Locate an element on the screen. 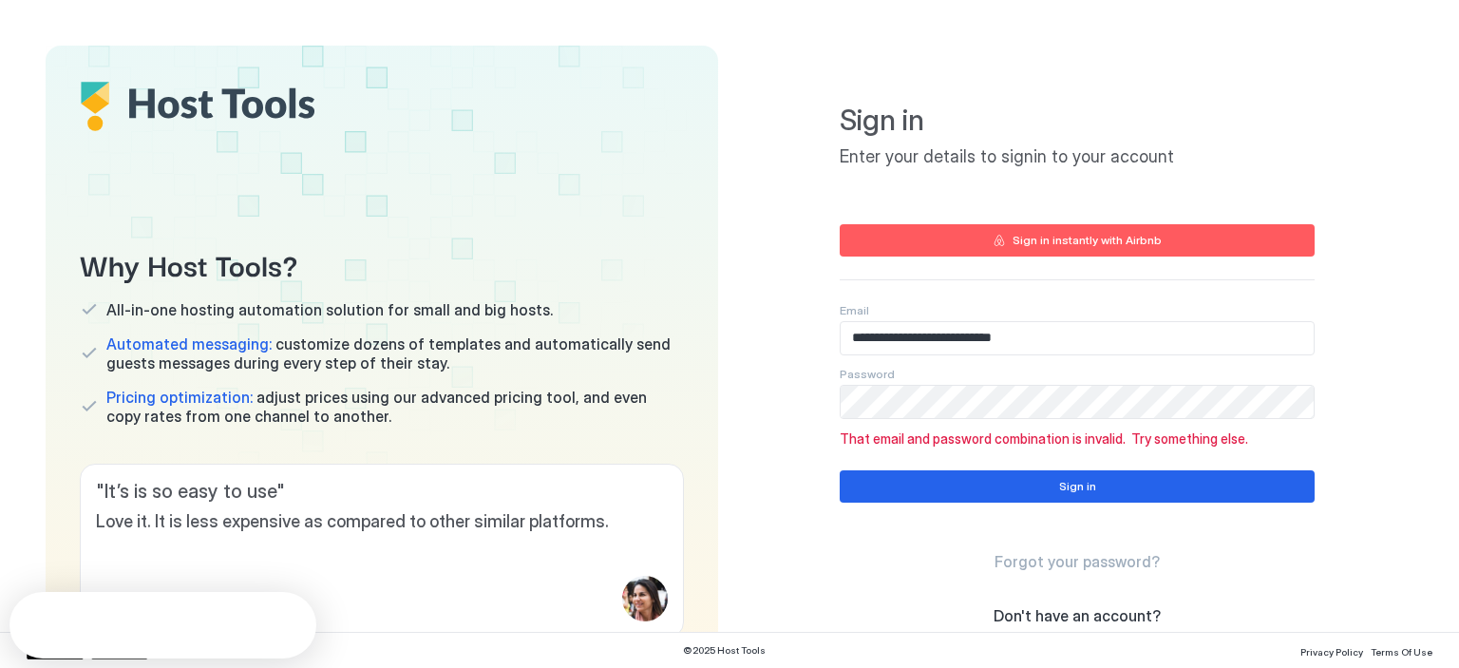 This screenshot has width=1459, height=668. span: Don't have an account? is located at coordinates (1077, 616).